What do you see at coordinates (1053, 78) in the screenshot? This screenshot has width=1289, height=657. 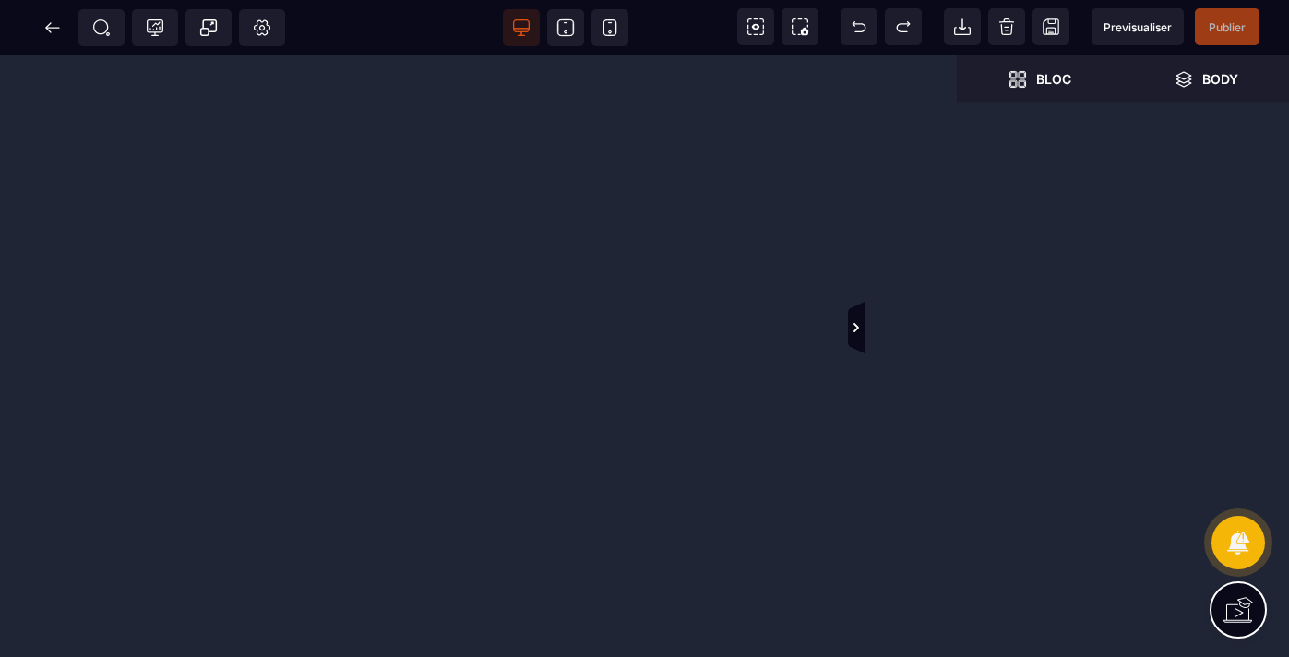 I see `strong: Bloc` at bounding box center [1053, 78].